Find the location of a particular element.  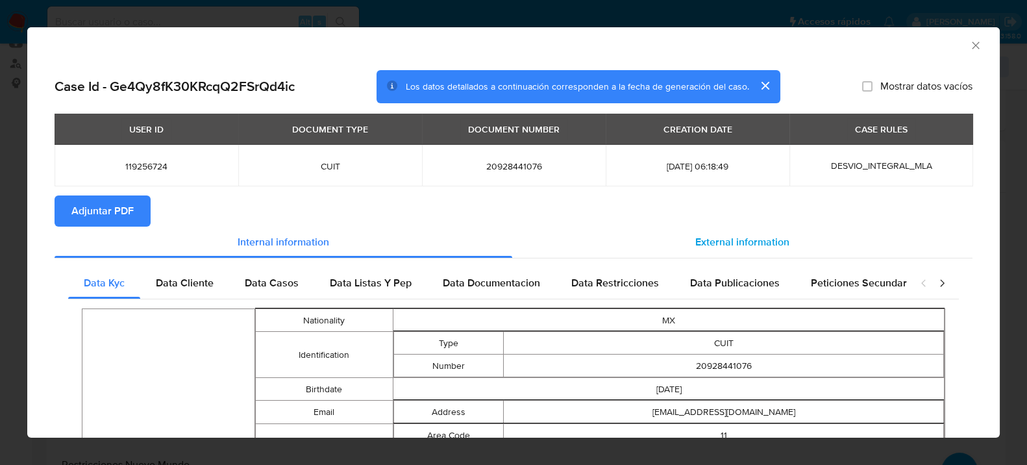

td: Number is located at coordinates (449, 365).